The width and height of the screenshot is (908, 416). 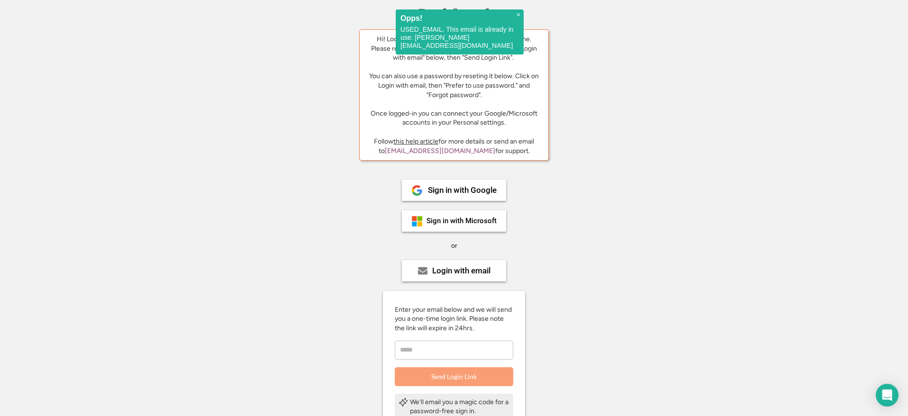 What do you see at coordinates (461, 270) in the screenshot?
I see `div: Login with email` at bounding box center [461, 270].